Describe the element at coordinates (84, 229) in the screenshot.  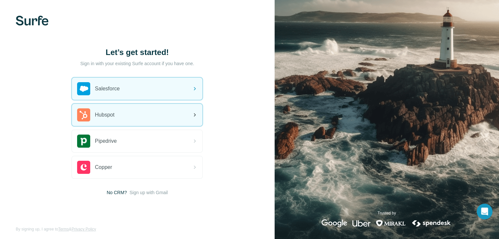
I see `a: Privacy Policy` at that location.